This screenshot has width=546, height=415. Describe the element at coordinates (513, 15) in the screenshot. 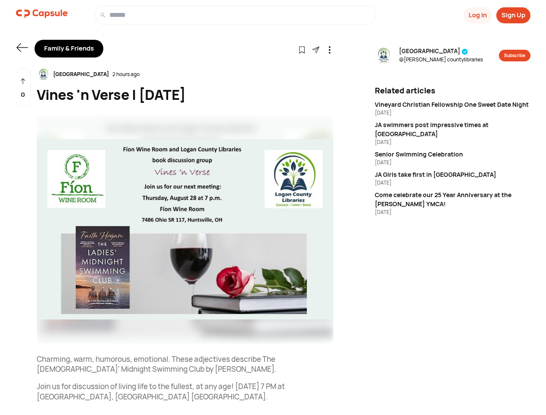

I see `button: Sign Up` at that location.